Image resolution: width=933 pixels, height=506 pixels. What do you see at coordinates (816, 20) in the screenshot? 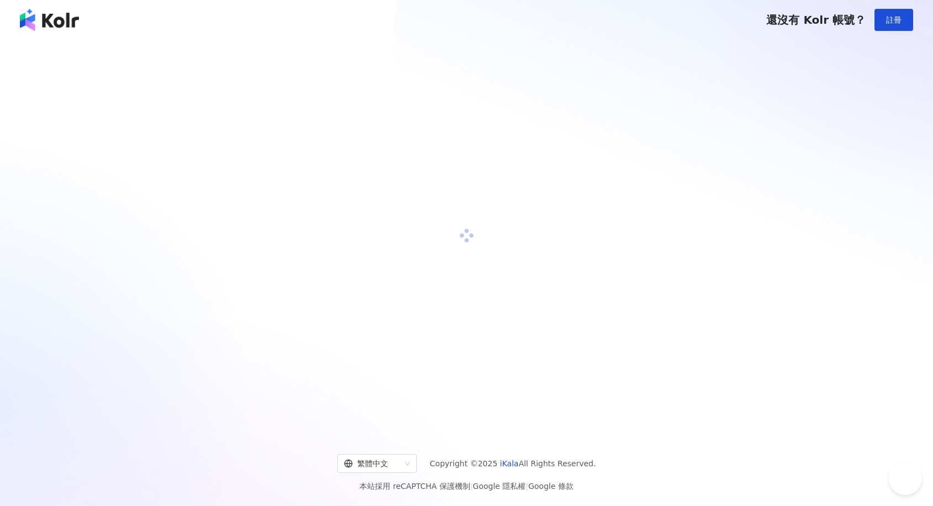
I see `span: 還沒有 Kolr 帳號？` at bounding box center [816, 20].